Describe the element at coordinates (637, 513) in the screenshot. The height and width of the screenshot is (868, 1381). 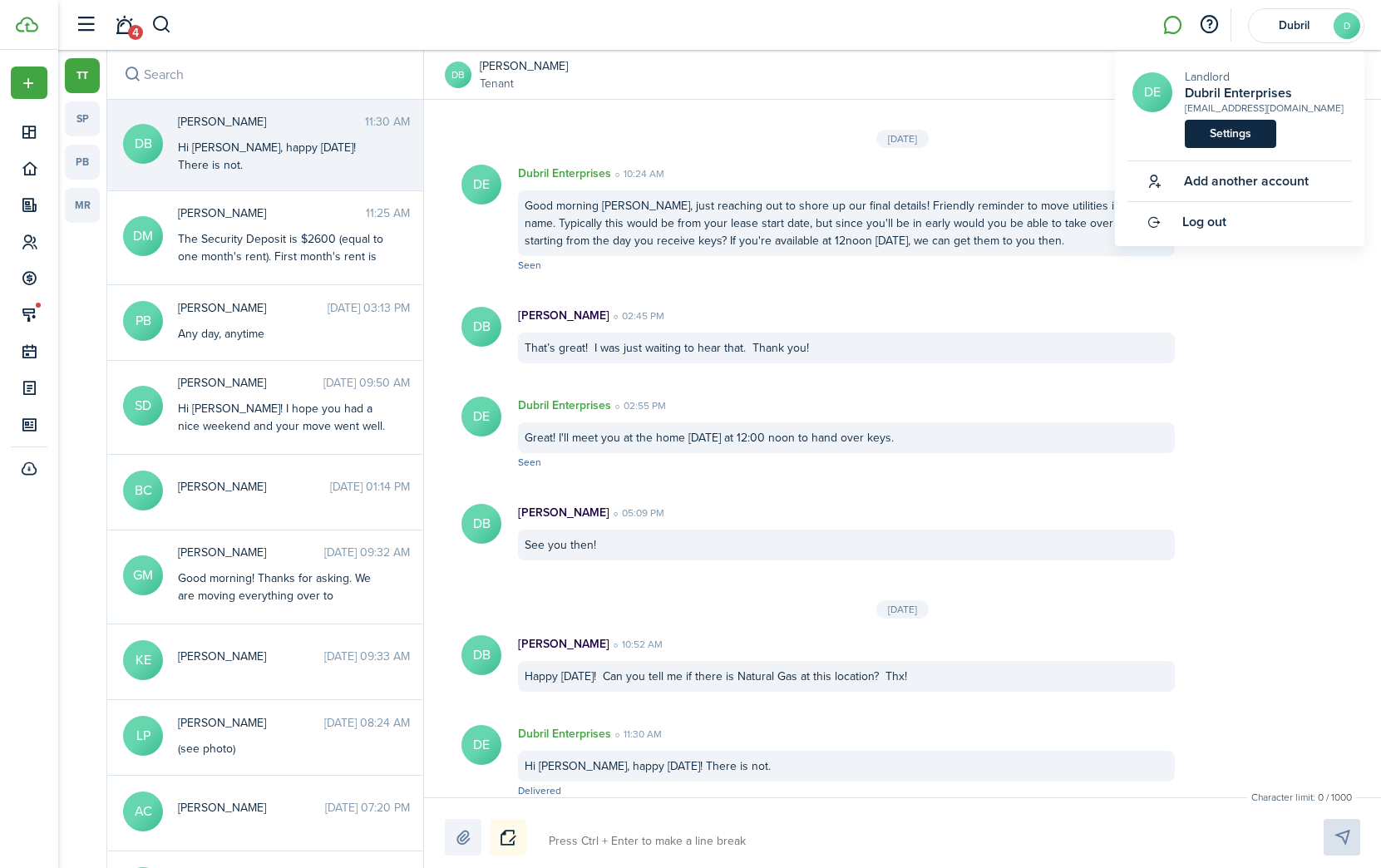
I see `time: 05:09 PM` at that location.